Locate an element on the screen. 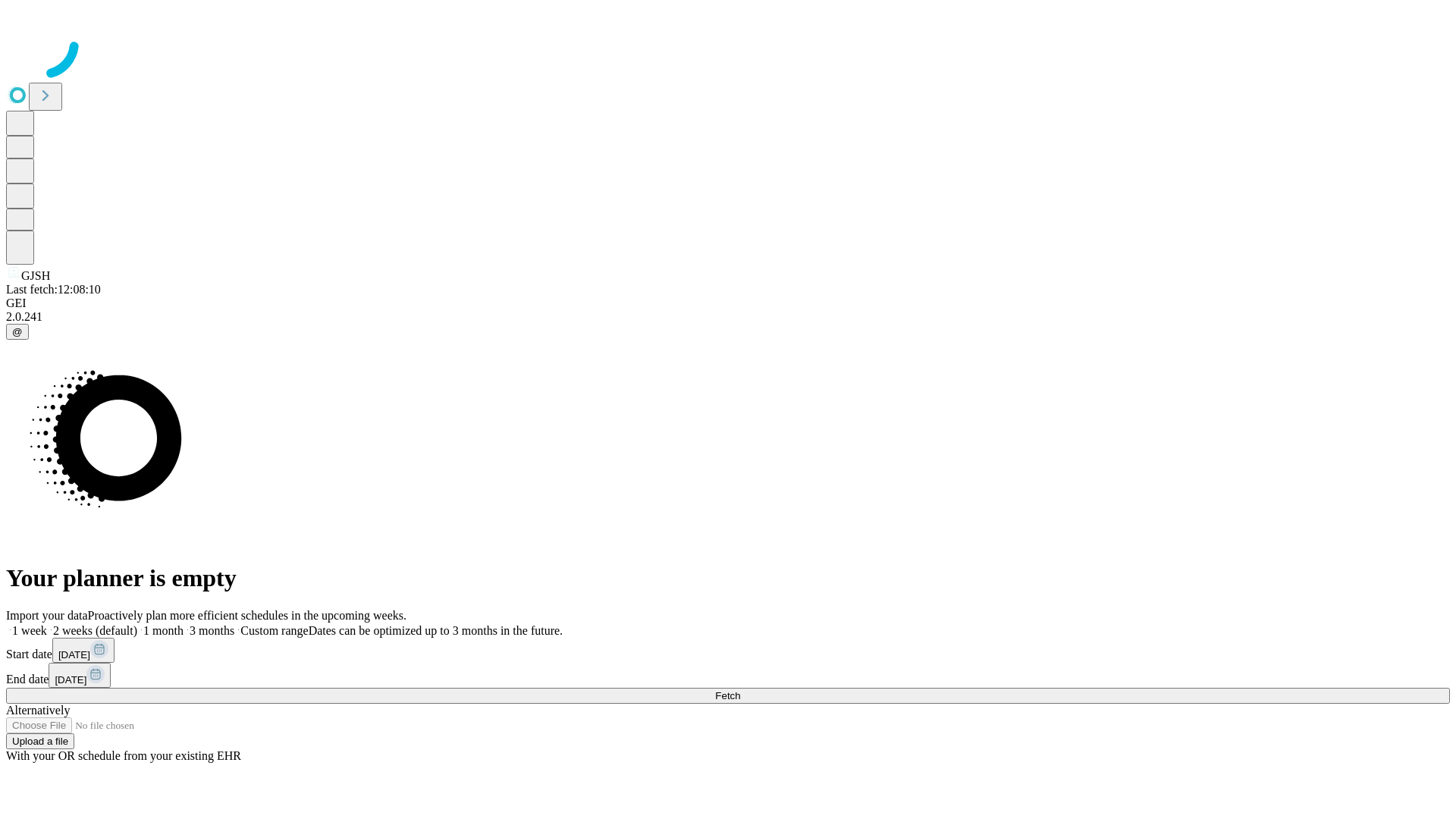 The image size is (1456, 819). span: Fetch is located at coordinates (727, 696).